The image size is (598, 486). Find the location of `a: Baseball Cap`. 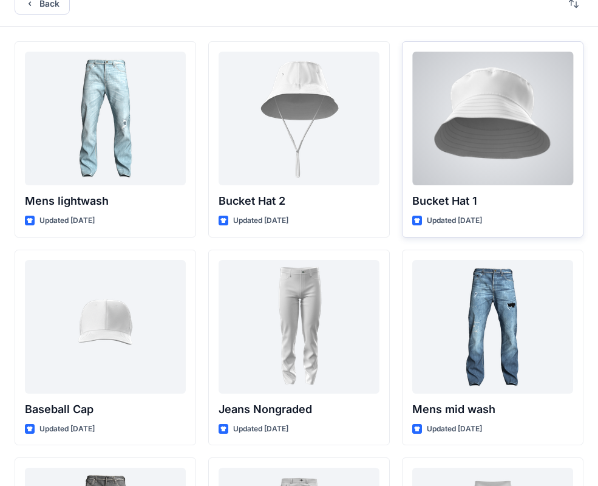

a: Baseball Cap is located at coordinates (105, 327).